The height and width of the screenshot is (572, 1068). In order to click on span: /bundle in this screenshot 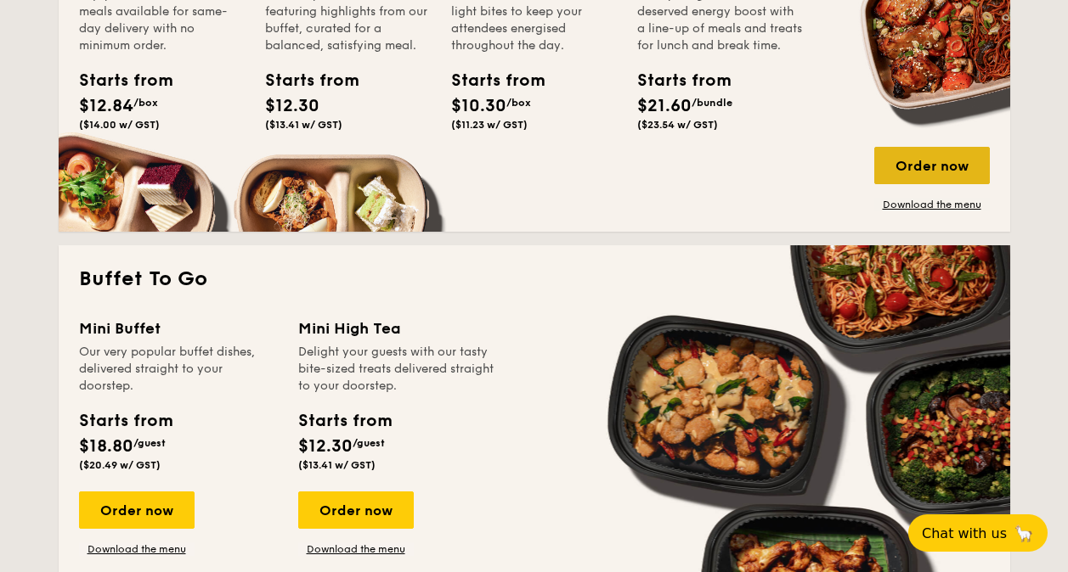, I will do `click(712, 103)`.